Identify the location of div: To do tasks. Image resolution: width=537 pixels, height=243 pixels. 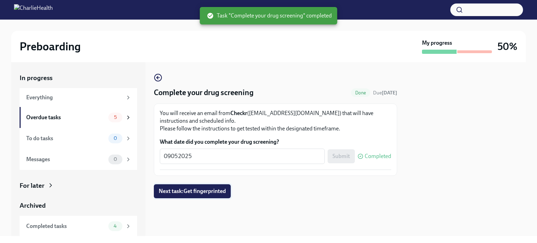
(66, 139).